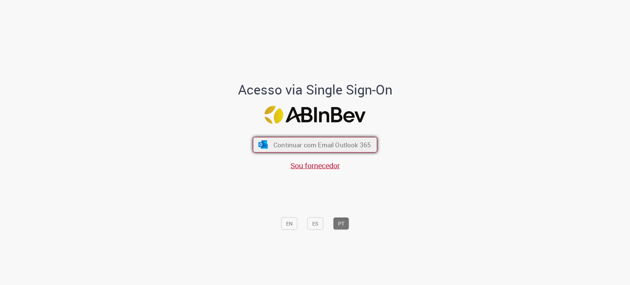 The height and width of the screenshot is (285, 630). What do you see at coordinates (341, 224) in the screenshot?
I see `button: PT` at bounding box center [341, 224].